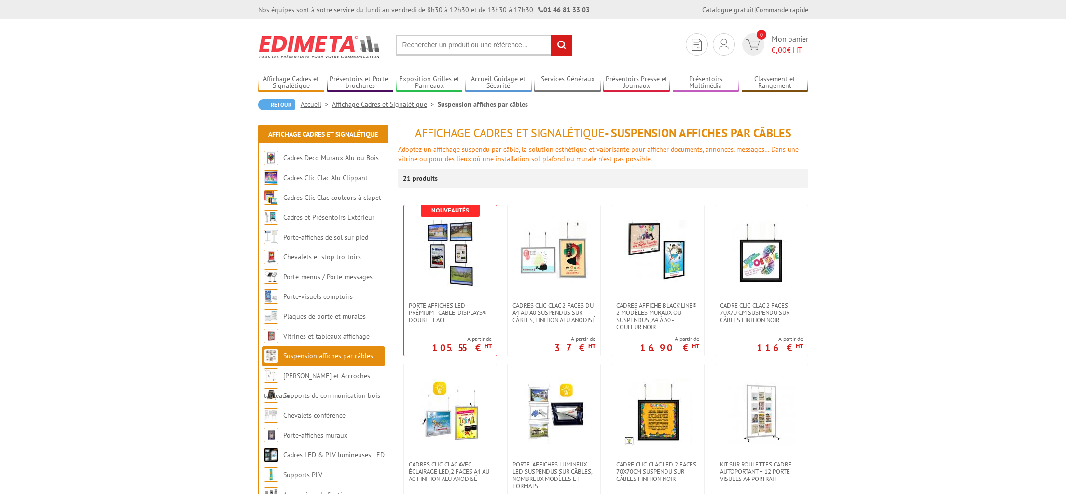 The image size is (1066, 494). I want to click on img: Porte-visuels comptoirs, so click(271, 296).